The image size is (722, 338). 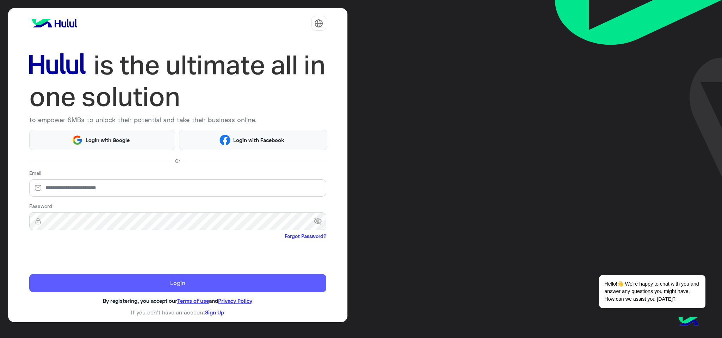 I want to click on span: Login with Facebook, so click(x=258, y=140).